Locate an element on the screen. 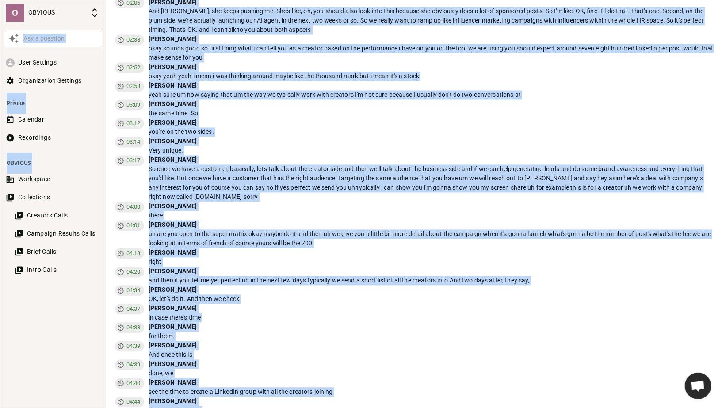  a: Campaign Results Calls is located at coordinates (57, 233).